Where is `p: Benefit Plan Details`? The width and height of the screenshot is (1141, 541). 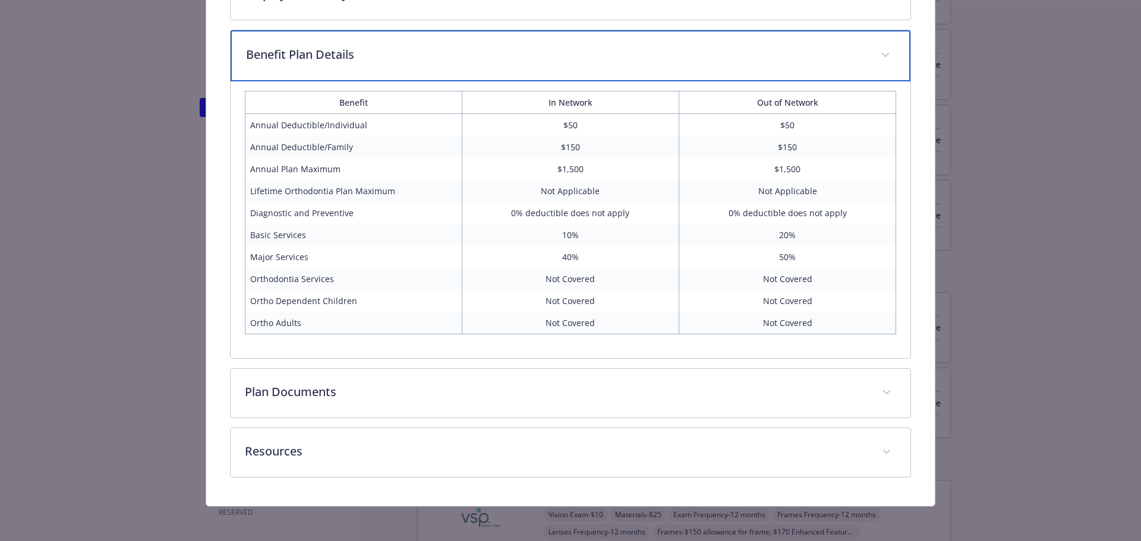 p: Benefit Plan Details is located at coordinates (556, 55).